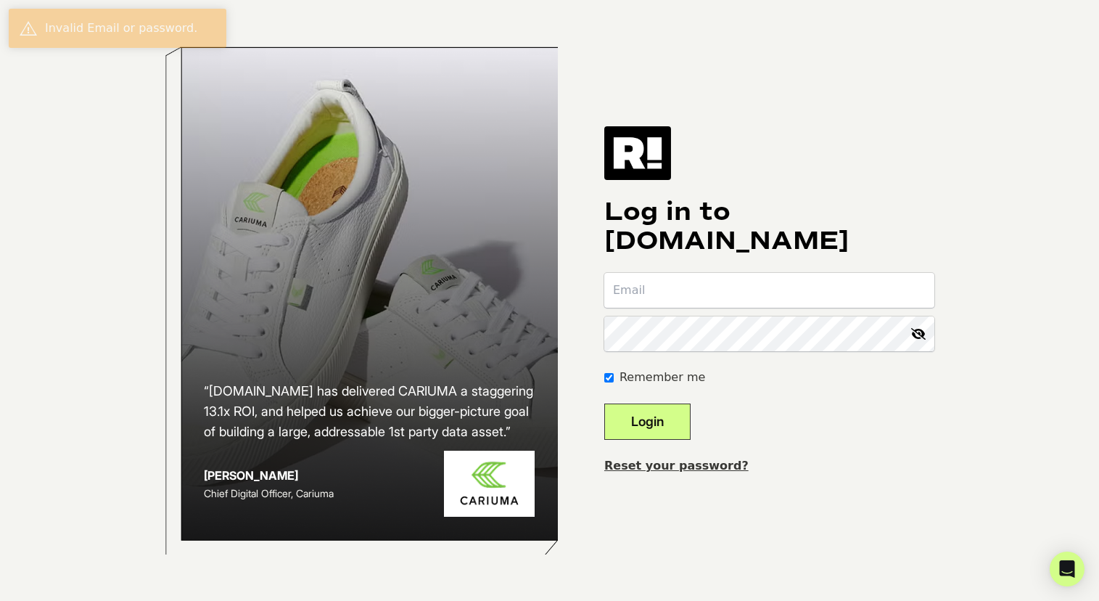  Describe the element at coordinates (662, 377) in the screenshot. I see `label: Remember me` at that location.